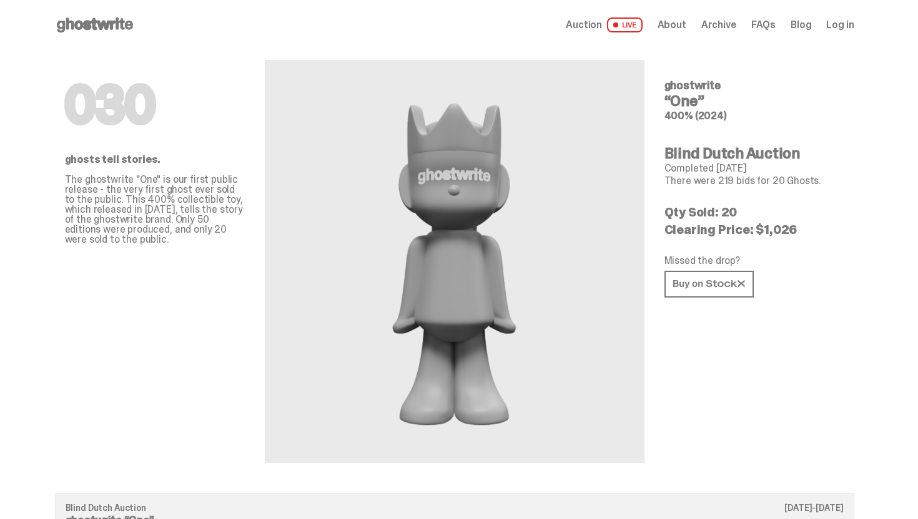 Image resolution: width=918 pixels, height=519 pixels. Describe the element at coordinates (840, 25) in the screenshot. I see `span: Log in` at that location.